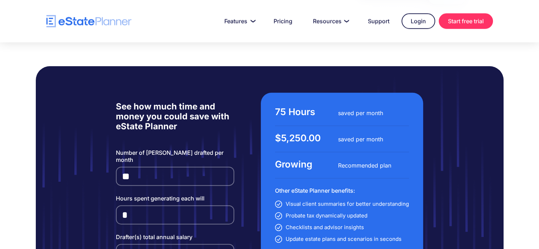  I want to click on h5: See how much time and money you could save with eState Planner, so click(175, 117).